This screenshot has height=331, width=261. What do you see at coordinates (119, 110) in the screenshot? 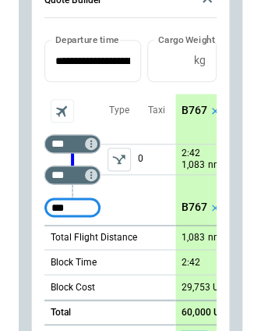
I see `p: Type` at bounding box center [119, 110].